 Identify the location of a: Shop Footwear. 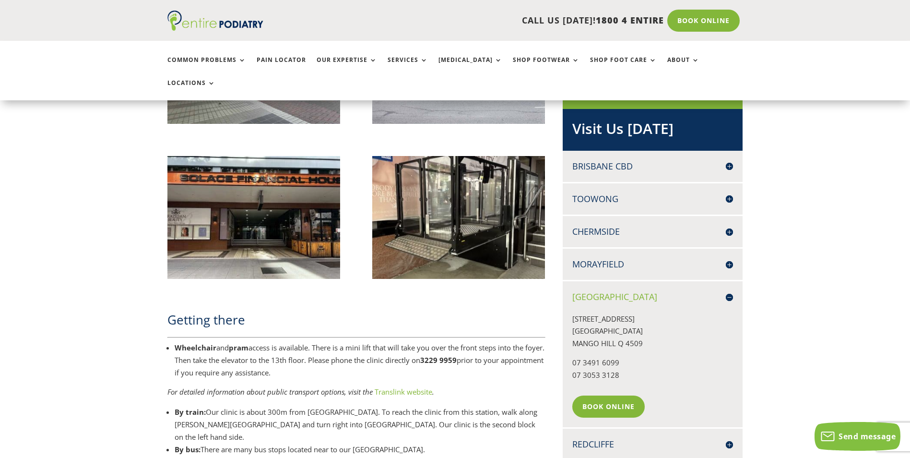
(546, 67).